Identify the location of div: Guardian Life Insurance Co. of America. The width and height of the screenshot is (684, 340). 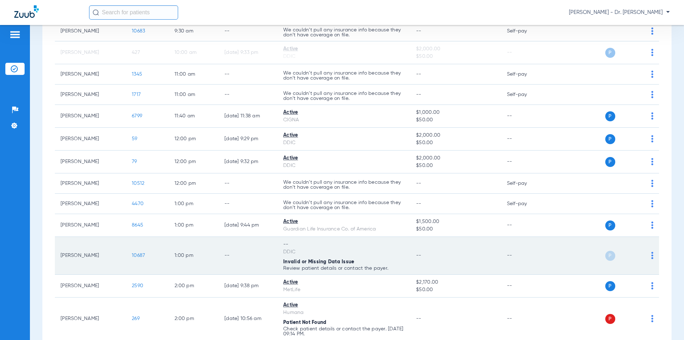
(344, 229).